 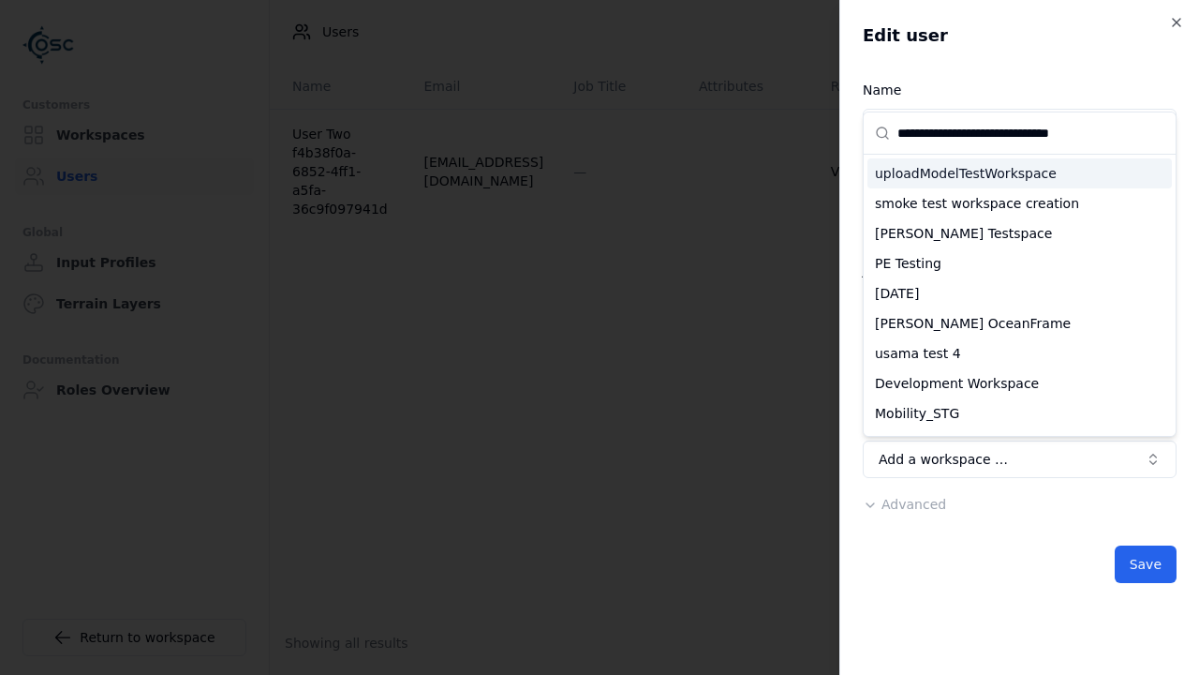 I want to click on div: uploadModelTestWorkspace, so click(x=1019, y=173).